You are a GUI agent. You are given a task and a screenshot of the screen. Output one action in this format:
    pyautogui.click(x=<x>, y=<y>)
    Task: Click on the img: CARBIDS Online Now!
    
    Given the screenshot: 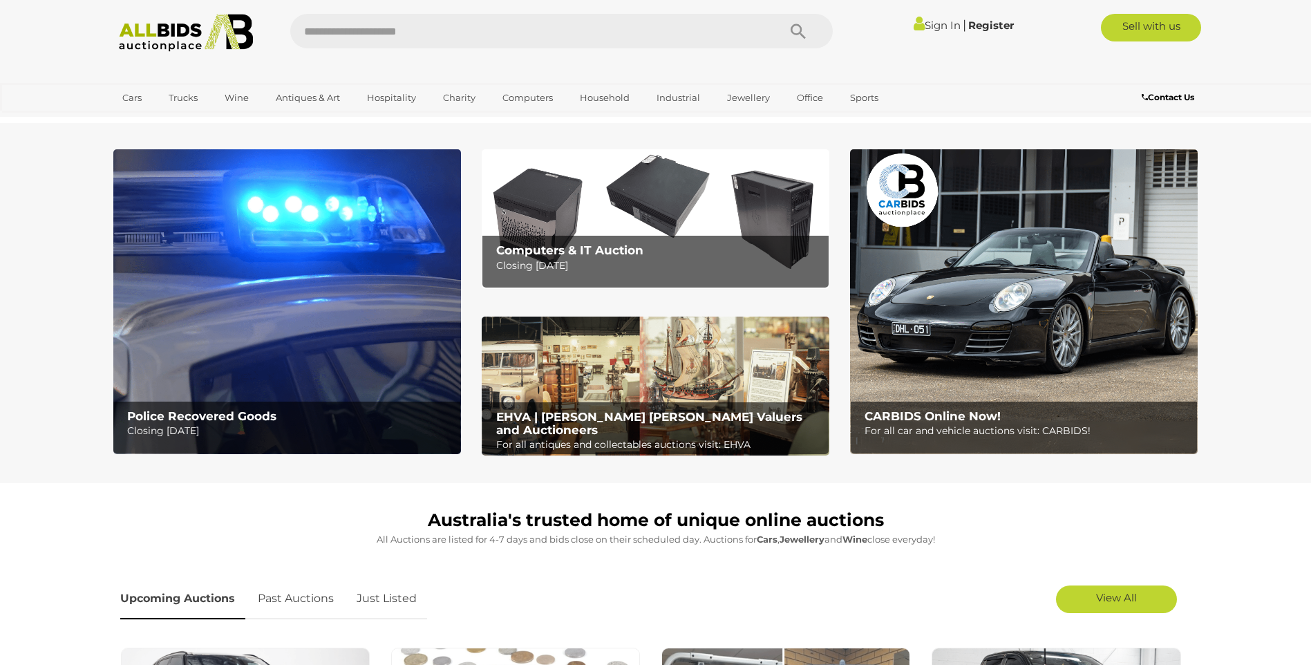 What is the action you would take?
    pyautogui.click(x=1024, y=301)
    